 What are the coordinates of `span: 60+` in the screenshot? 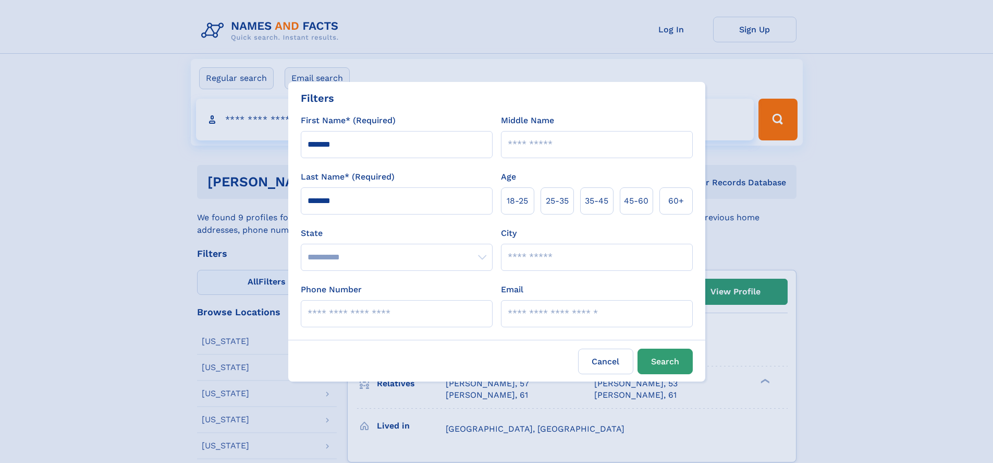 It's located at (676, 201).